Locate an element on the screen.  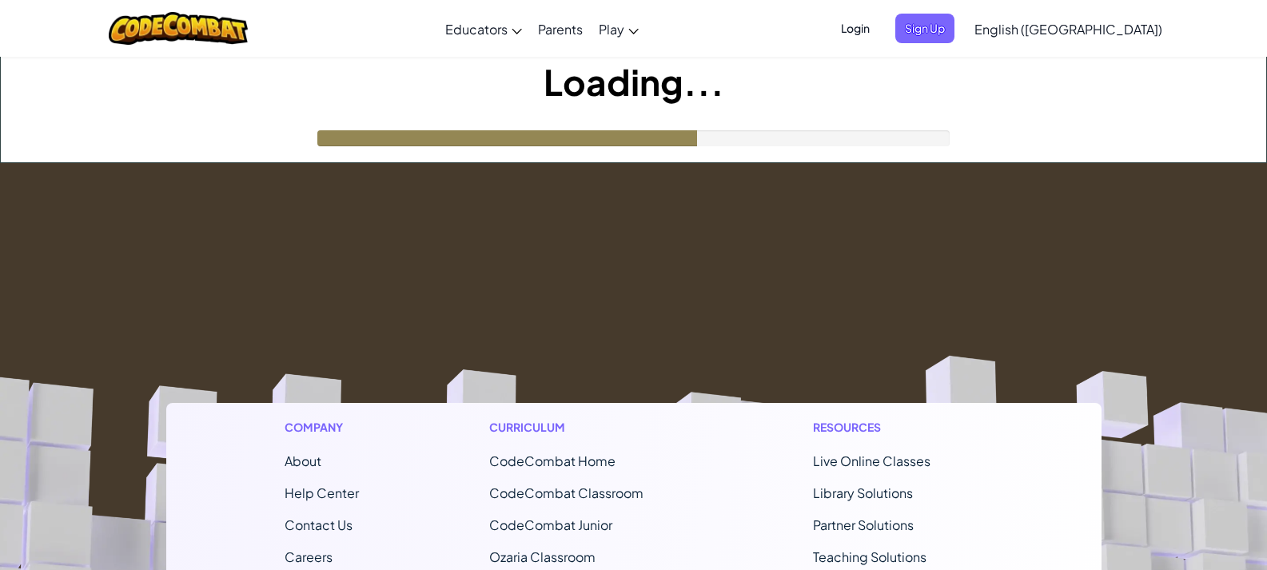
h1: Curriculum is located at coordinates (586, 427).